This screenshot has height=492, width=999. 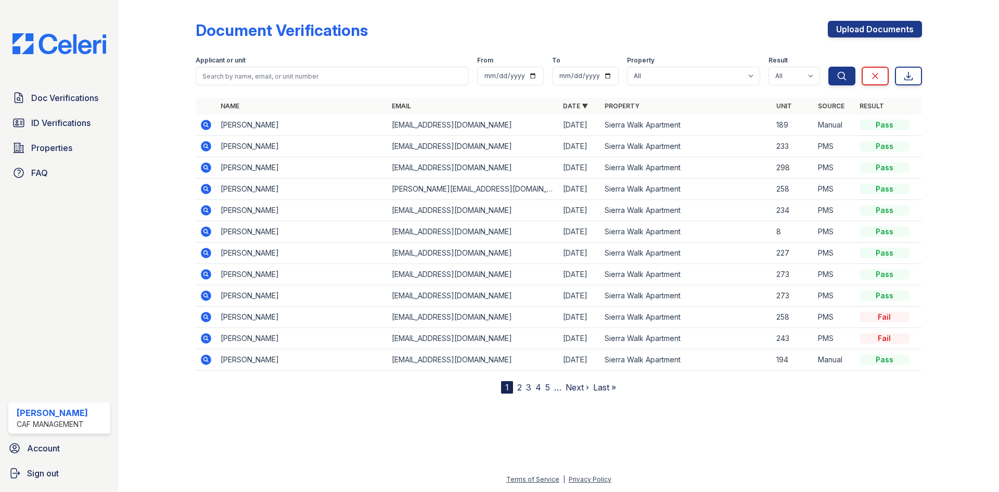 What do you see at coordinates (485, 60) in the screenshot?
I see `label: From` at bounding box center [485, 60].